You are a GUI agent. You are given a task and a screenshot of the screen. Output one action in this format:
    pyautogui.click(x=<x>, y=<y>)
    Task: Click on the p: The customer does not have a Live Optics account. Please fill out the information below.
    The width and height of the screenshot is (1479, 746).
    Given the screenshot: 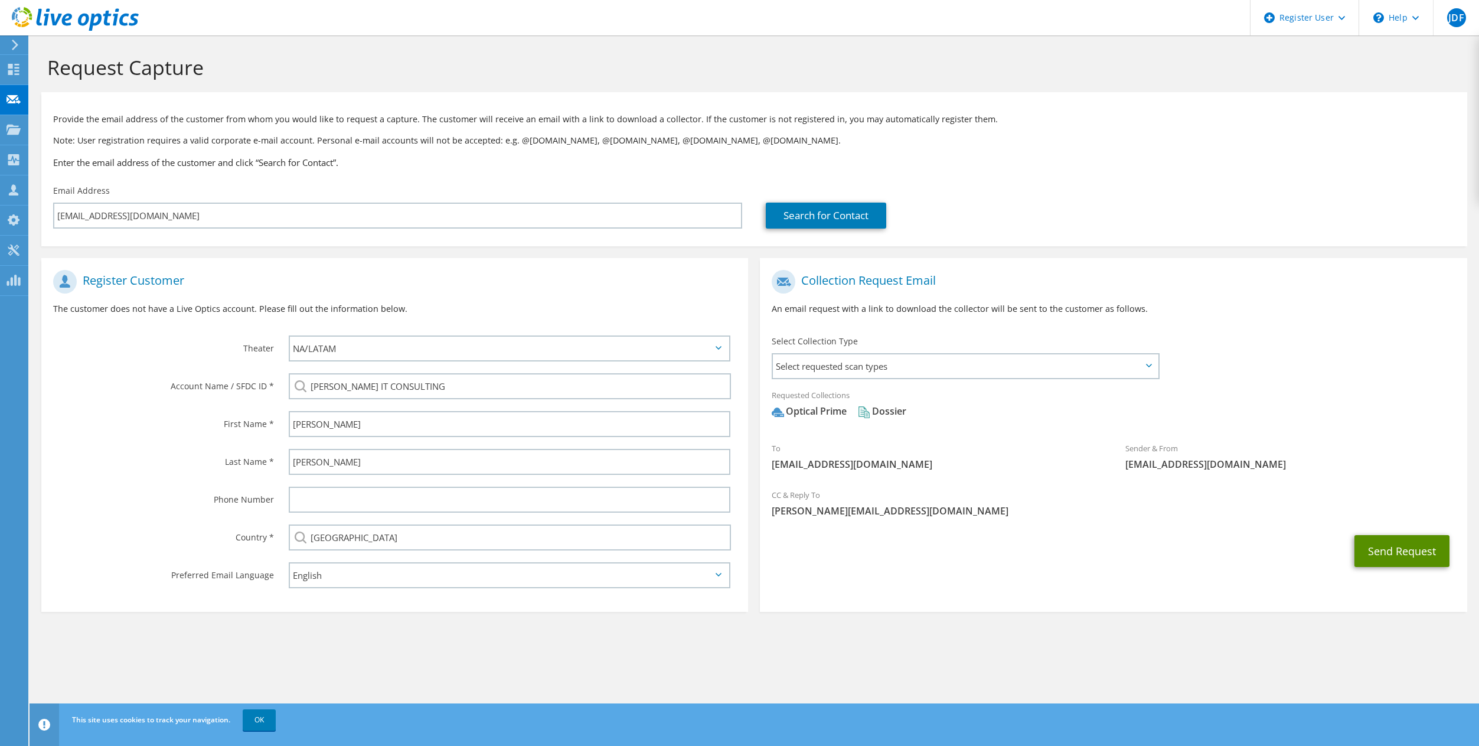 What is the action you would take?
    pyautogui.click(x=394, y=309)
    